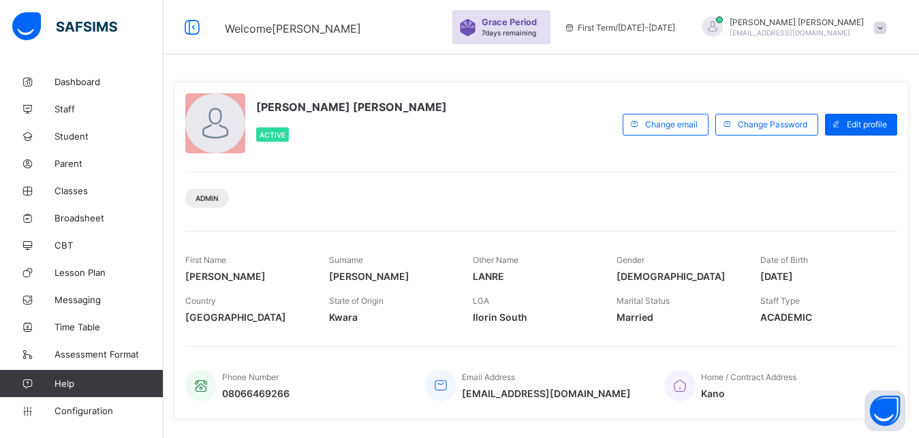 The width and height of the screenshot is (919, 438). Describe the element at coordinates (772, 124) in the screenshot. I see `span: Change Password` at that location.